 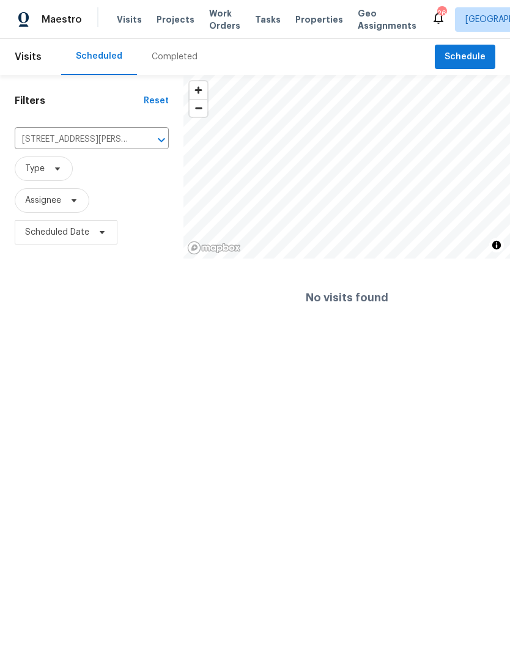 I want to click on button: Zoom in, so click(x=198, y=90).